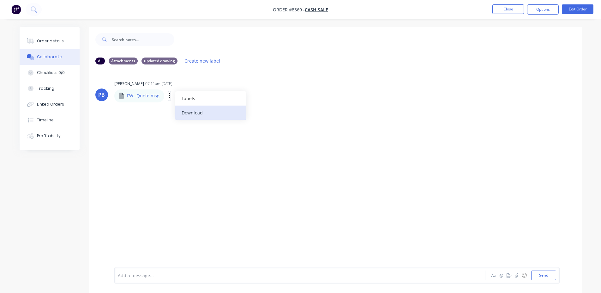  What do you see at coordinates (203, 61) in the screenshot?
I see `button: Create new label` at bounding box center [203, 61].